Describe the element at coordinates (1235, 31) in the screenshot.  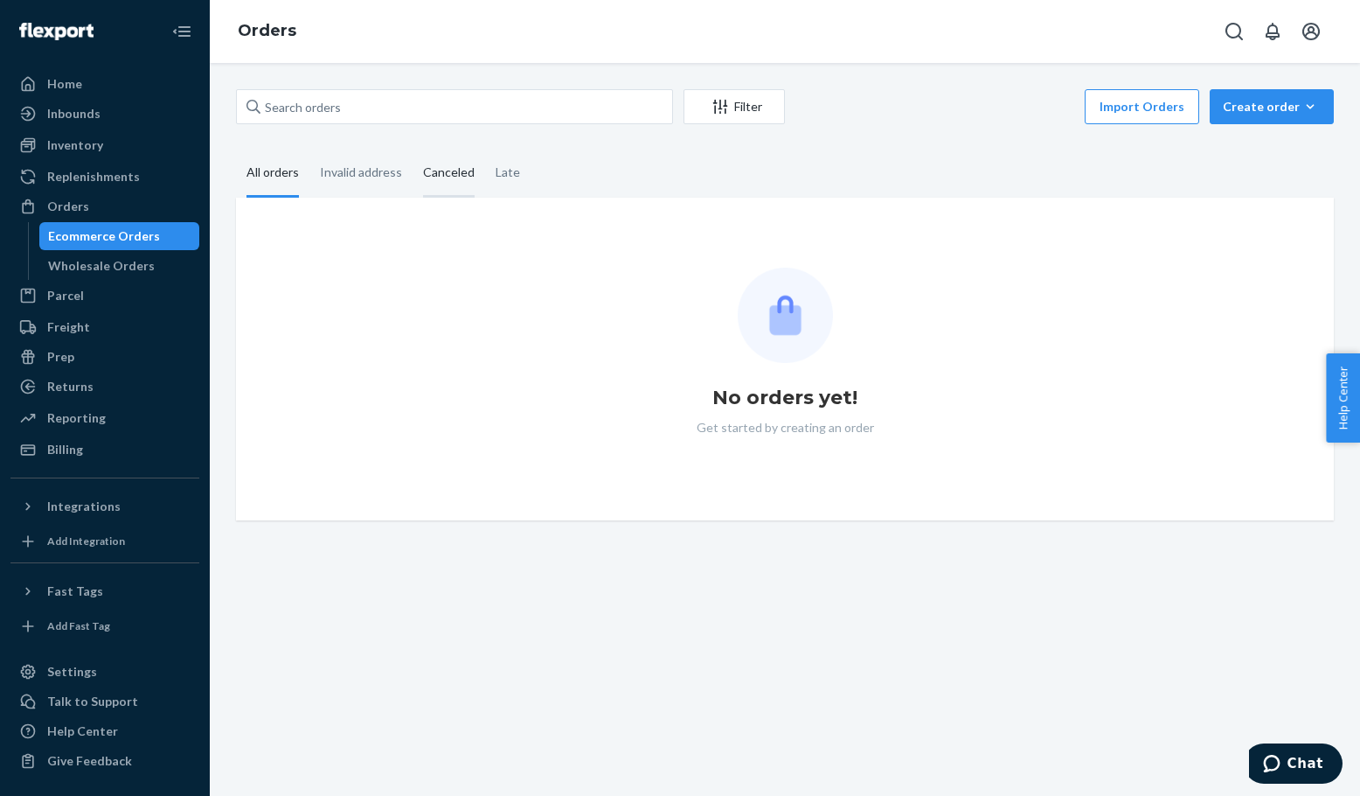
I see `button: Open Search Box` at that location.